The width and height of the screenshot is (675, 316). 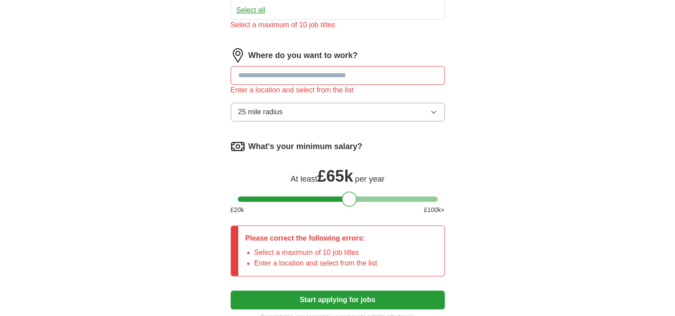 I want to click on li: Select a maximum of 10 job titles, so click(x=316, y=252).